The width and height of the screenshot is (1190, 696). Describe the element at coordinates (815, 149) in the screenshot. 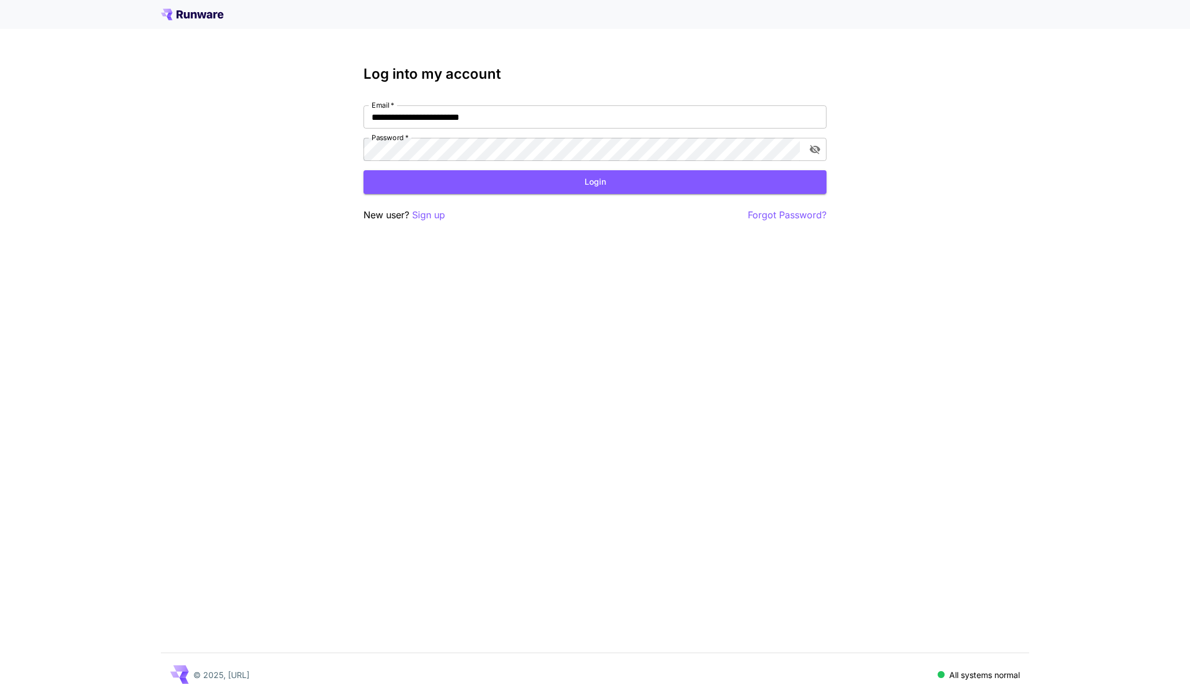

I see `button: toggle password visibility` at that location.